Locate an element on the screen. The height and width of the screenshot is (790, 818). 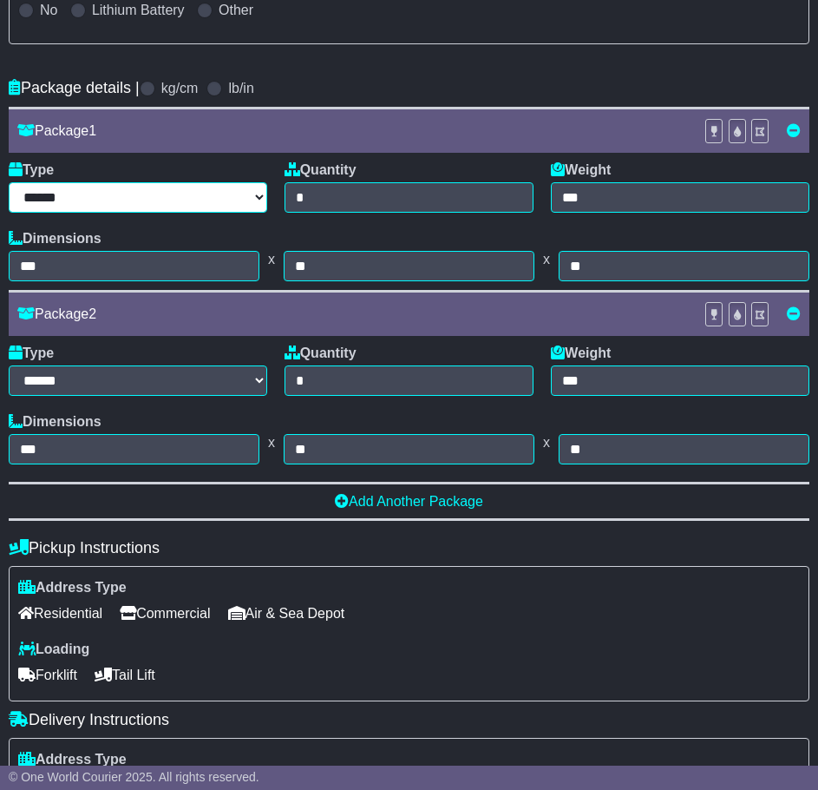
span: Tail Lift is located at coordinates (125, 674).